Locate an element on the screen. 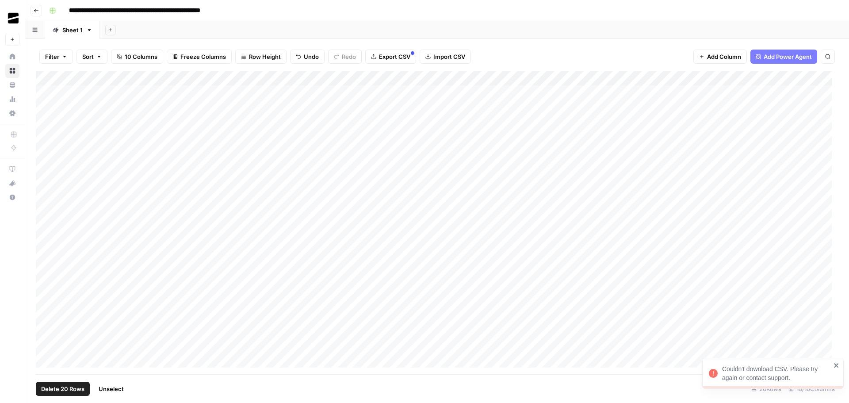 The width and height of the screenshot is (849, 403). button: Unselect is located at coordinates (111, 389).